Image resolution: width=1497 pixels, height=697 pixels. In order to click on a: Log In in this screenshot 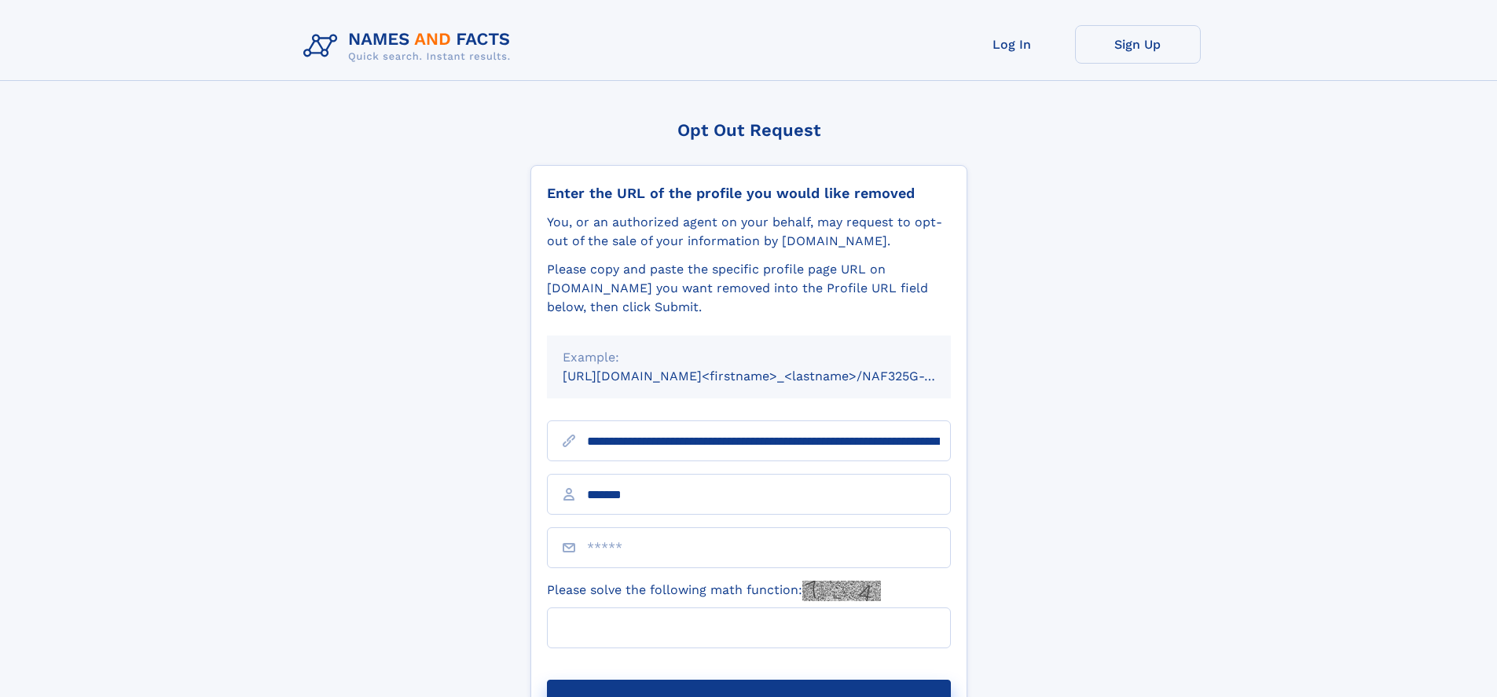, I will do `click(1012, 44)`.